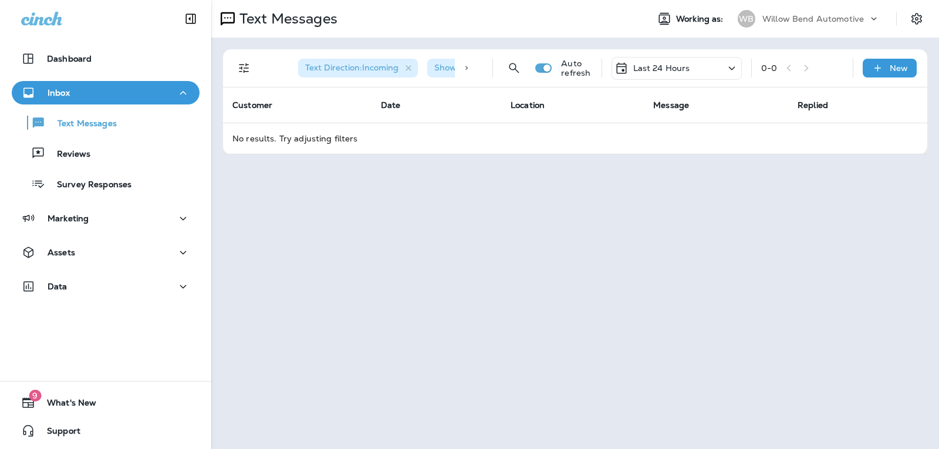  I want to click on button: 9What's New, so click(106, 402).